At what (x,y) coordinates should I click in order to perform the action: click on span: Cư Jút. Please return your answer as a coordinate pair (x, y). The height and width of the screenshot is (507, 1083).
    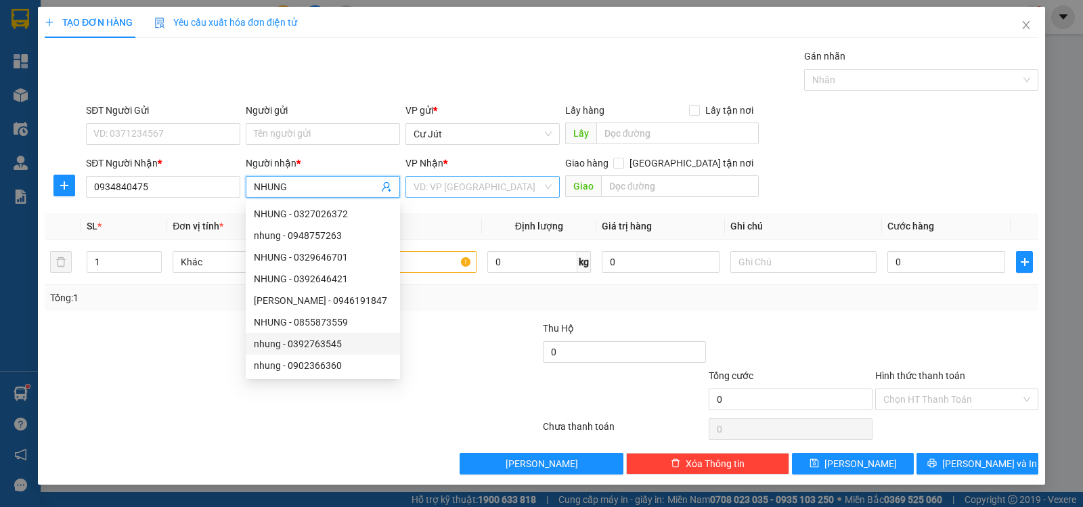
    Looking at the image, I should click on (483, 134).